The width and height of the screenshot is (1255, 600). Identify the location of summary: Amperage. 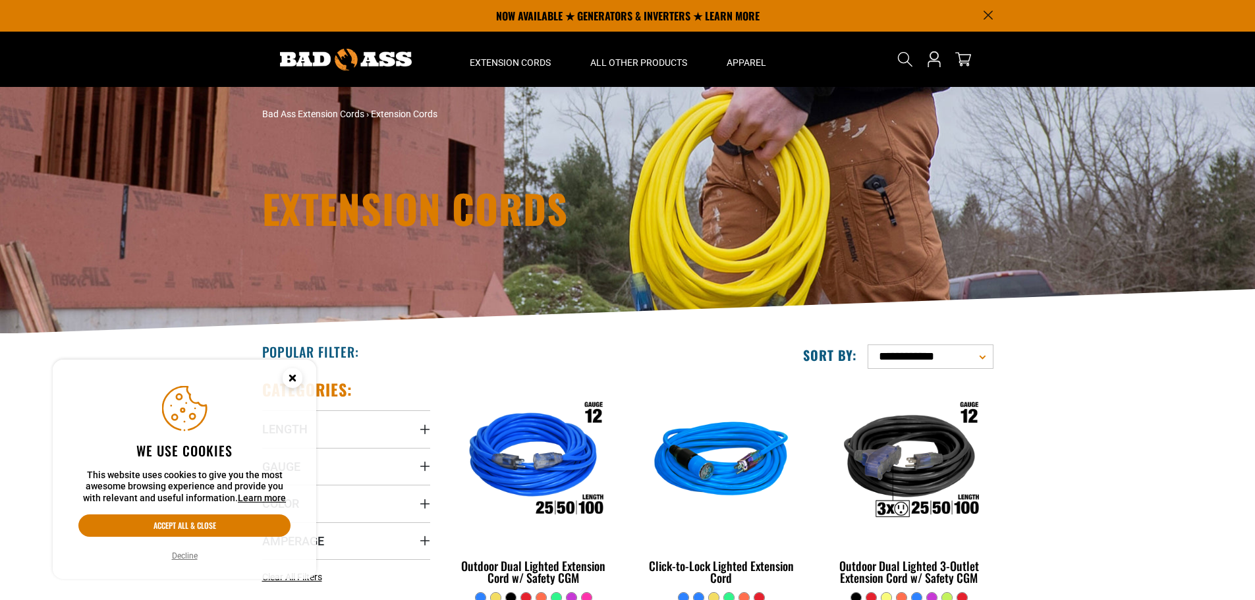
(346, 541).